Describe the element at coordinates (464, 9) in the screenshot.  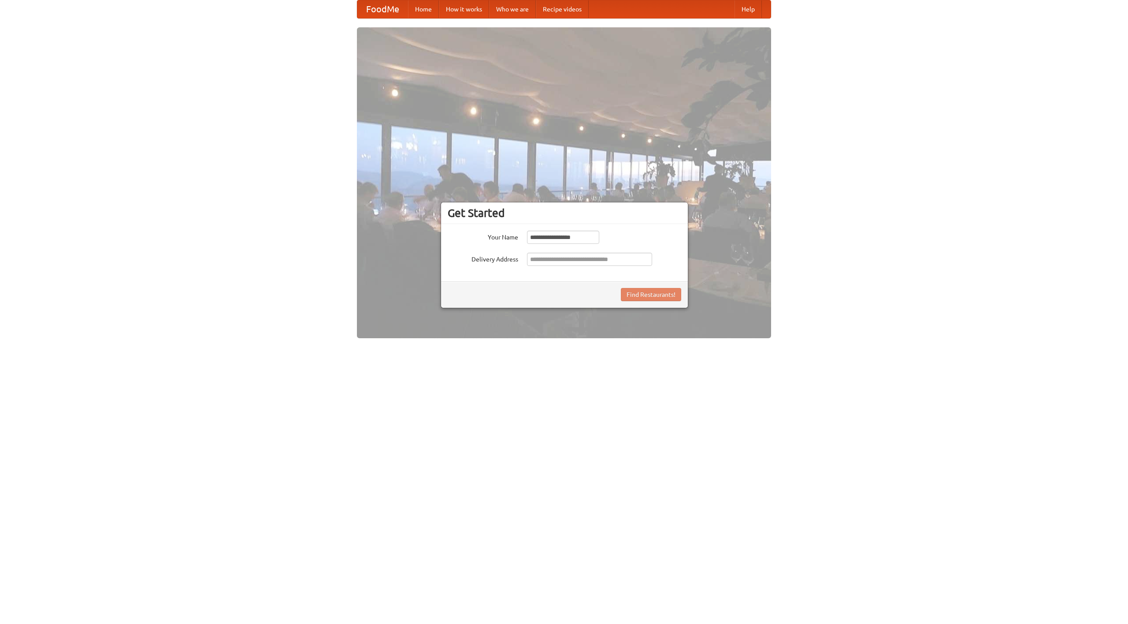
I see `a: How it works` at that location.